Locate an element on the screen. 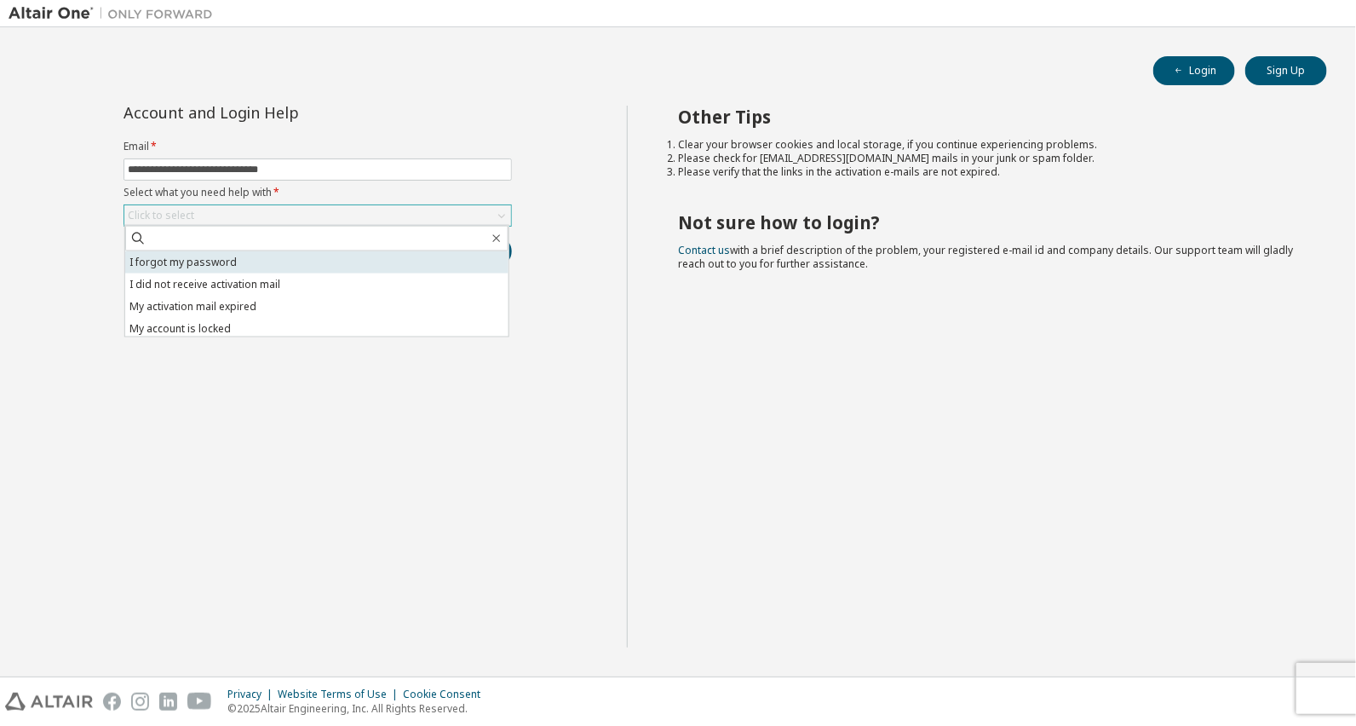 The image size is (1356, 726). a: Contact us is located at coordinates (704, 250).